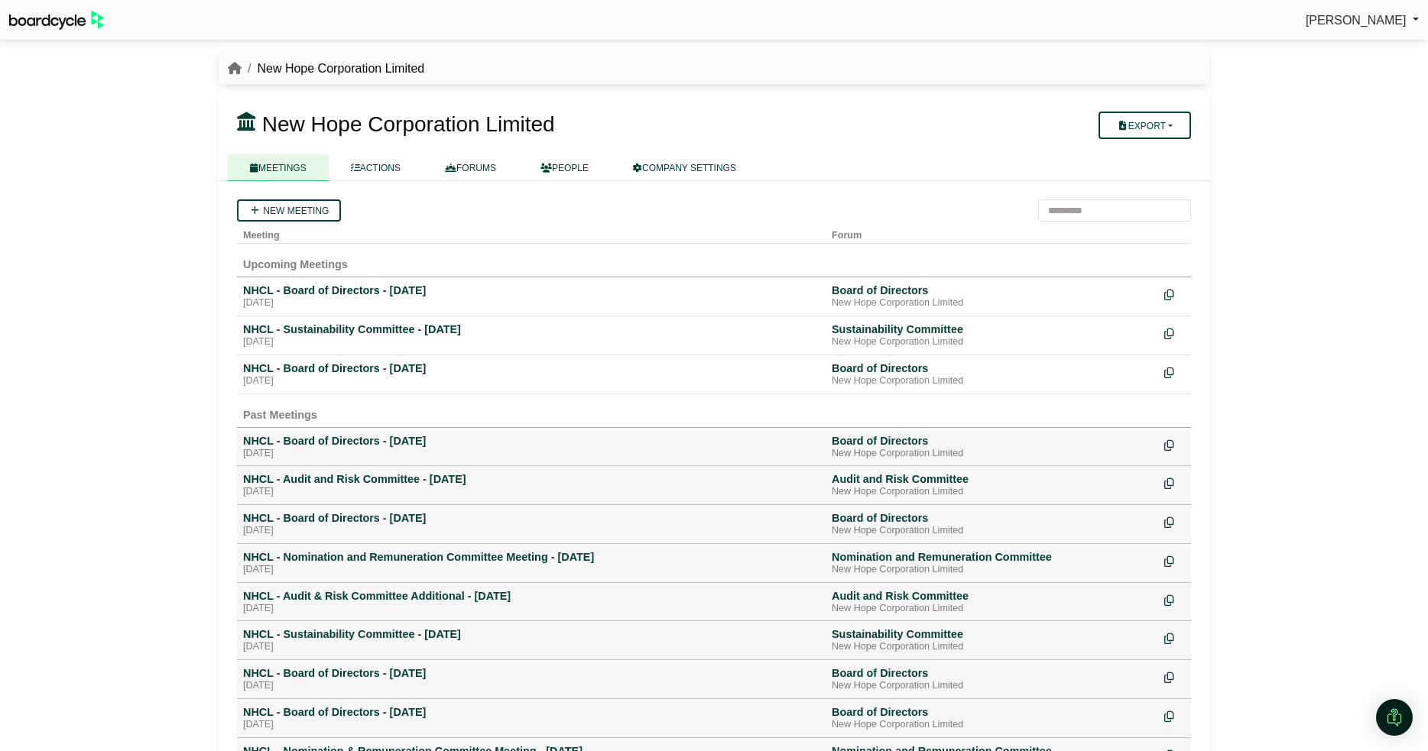 The height and width of the screenshot is (751, 1428). Describe the element at coordinates (278, 167) in the screenshot. I see `a: MEETINGS` at that location.